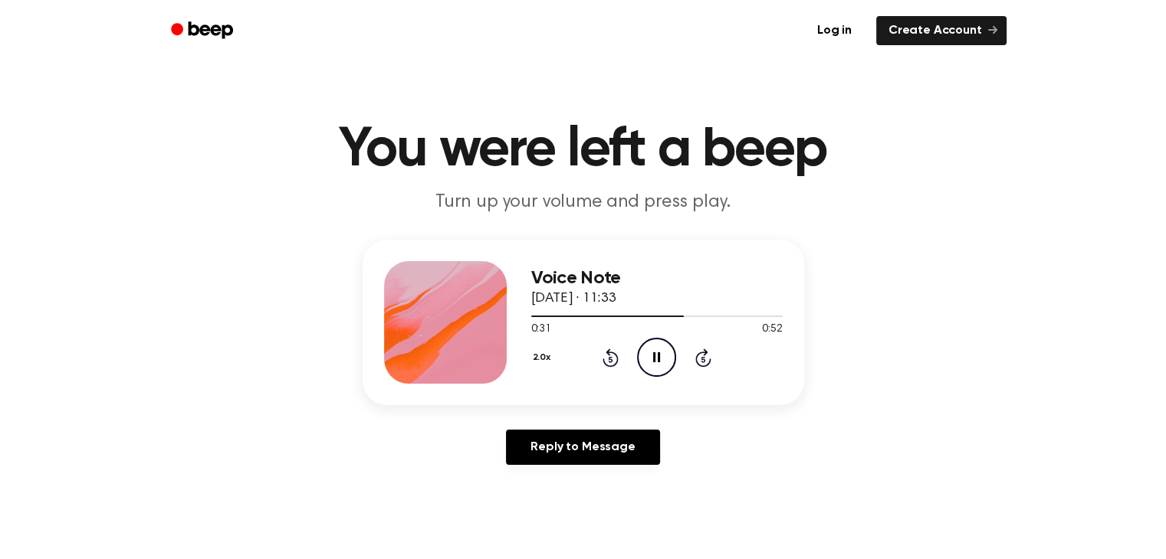  I want to click on span: 0:31, so click(541, 330).